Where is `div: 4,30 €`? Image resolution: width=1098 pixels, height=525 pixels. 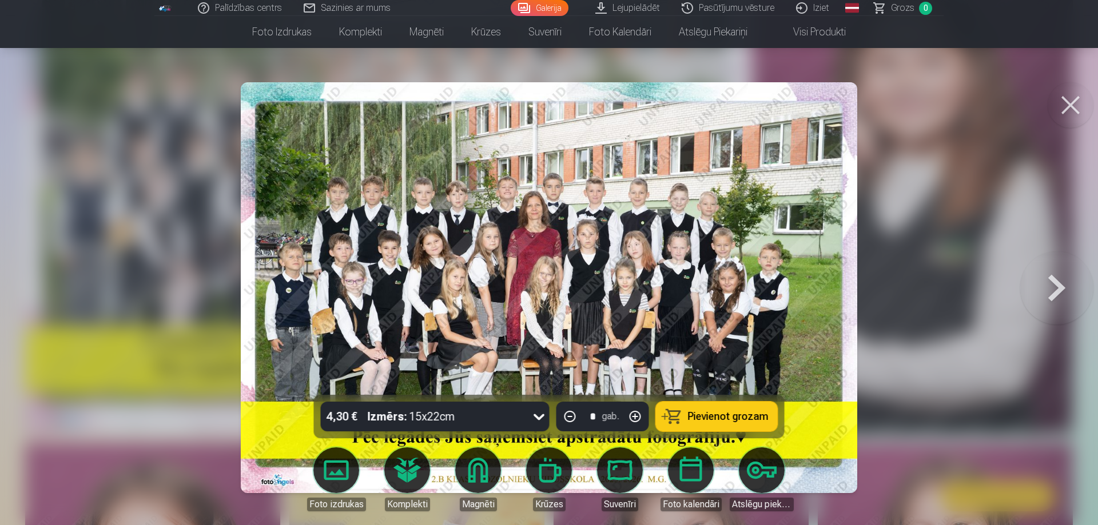 div: 4,30 € is located at coordinates (342, 417).